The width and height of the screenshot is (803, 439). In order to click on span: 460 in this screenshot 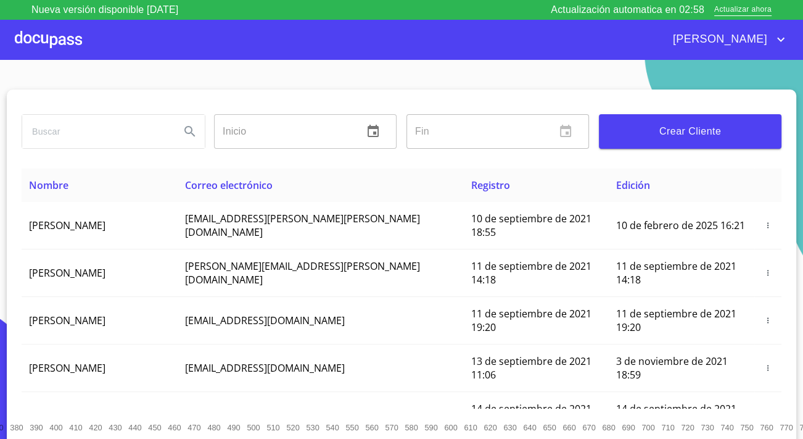, I will do `click(174, 427)`.